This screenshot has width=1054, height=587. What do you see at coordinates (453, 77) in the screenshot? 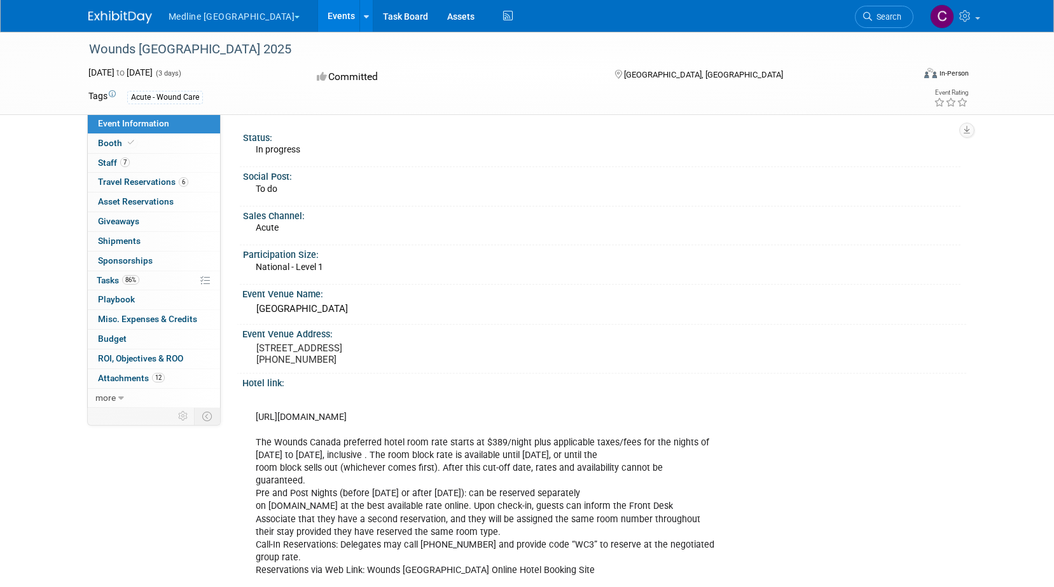
I see `div: Committed` at bounding box center [453, 77].